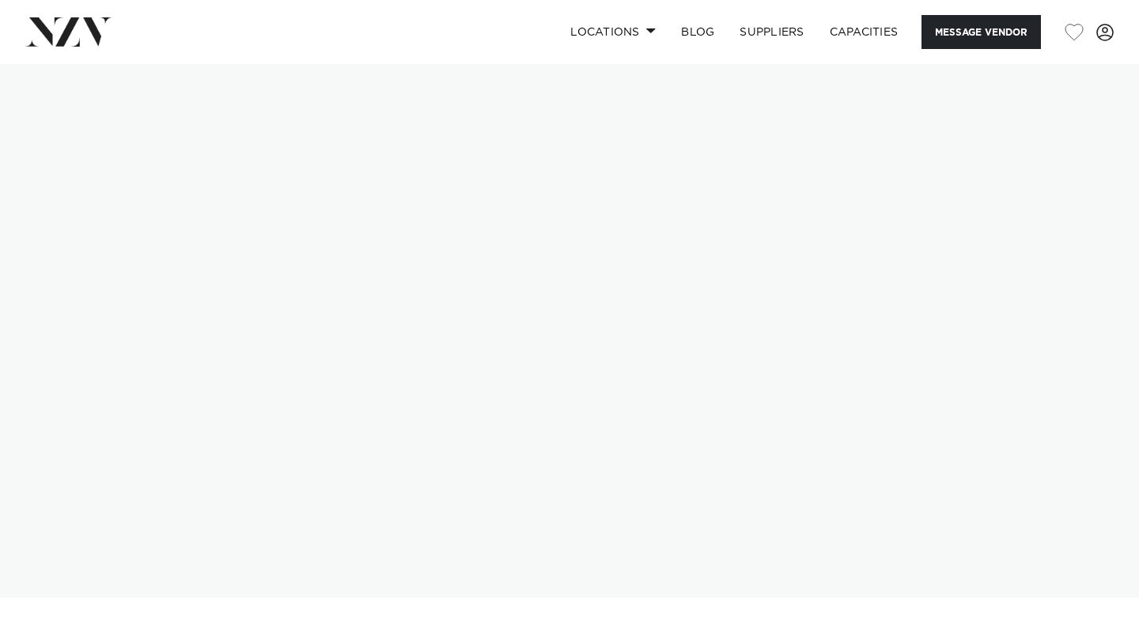 The height and width of the screenshot is (642, 1139). Describe the element at coordinates (980, 32) in the screenshot. I see `button: Message Vendor` at that location.